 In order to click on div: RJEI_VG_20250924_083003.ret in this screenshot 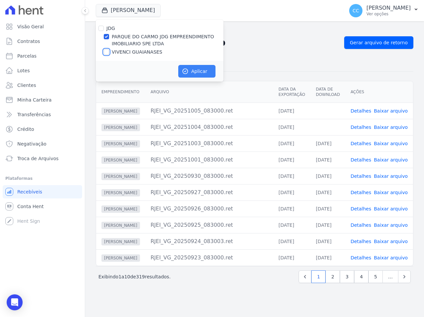, I will do `click(209, 241)`.